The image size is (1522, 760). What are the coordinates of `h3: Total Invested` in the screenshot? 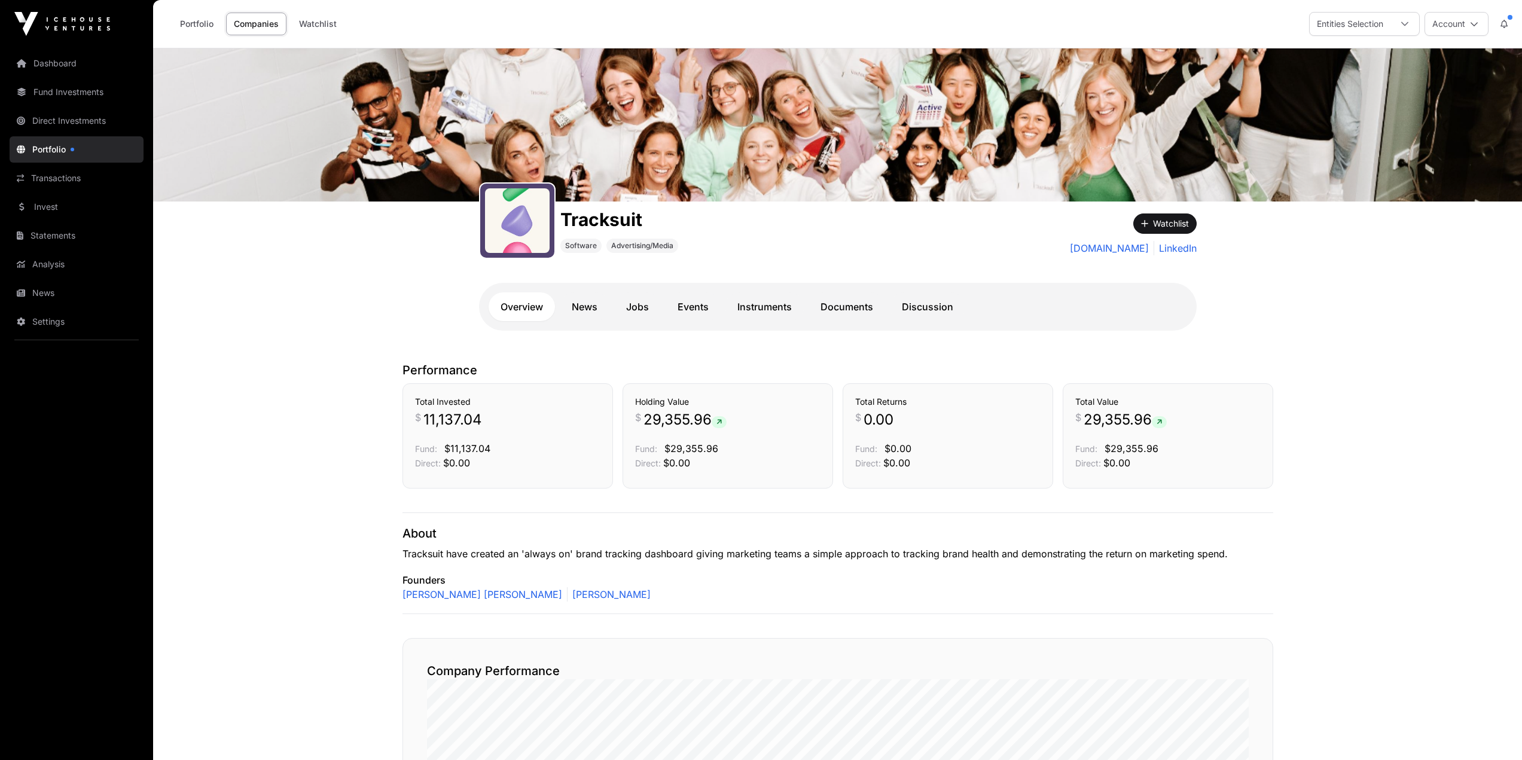 It's located at (508, 402).